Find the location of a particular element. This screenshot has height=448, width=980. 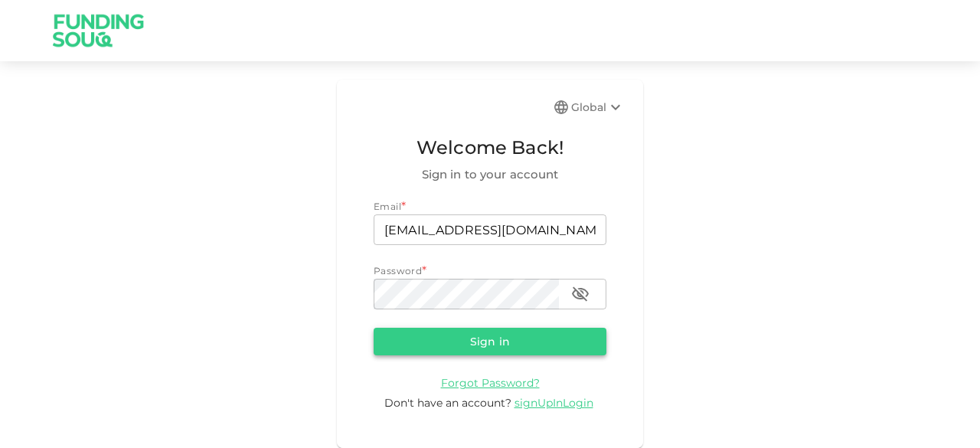

div: email is located at coordinates (490, 230).